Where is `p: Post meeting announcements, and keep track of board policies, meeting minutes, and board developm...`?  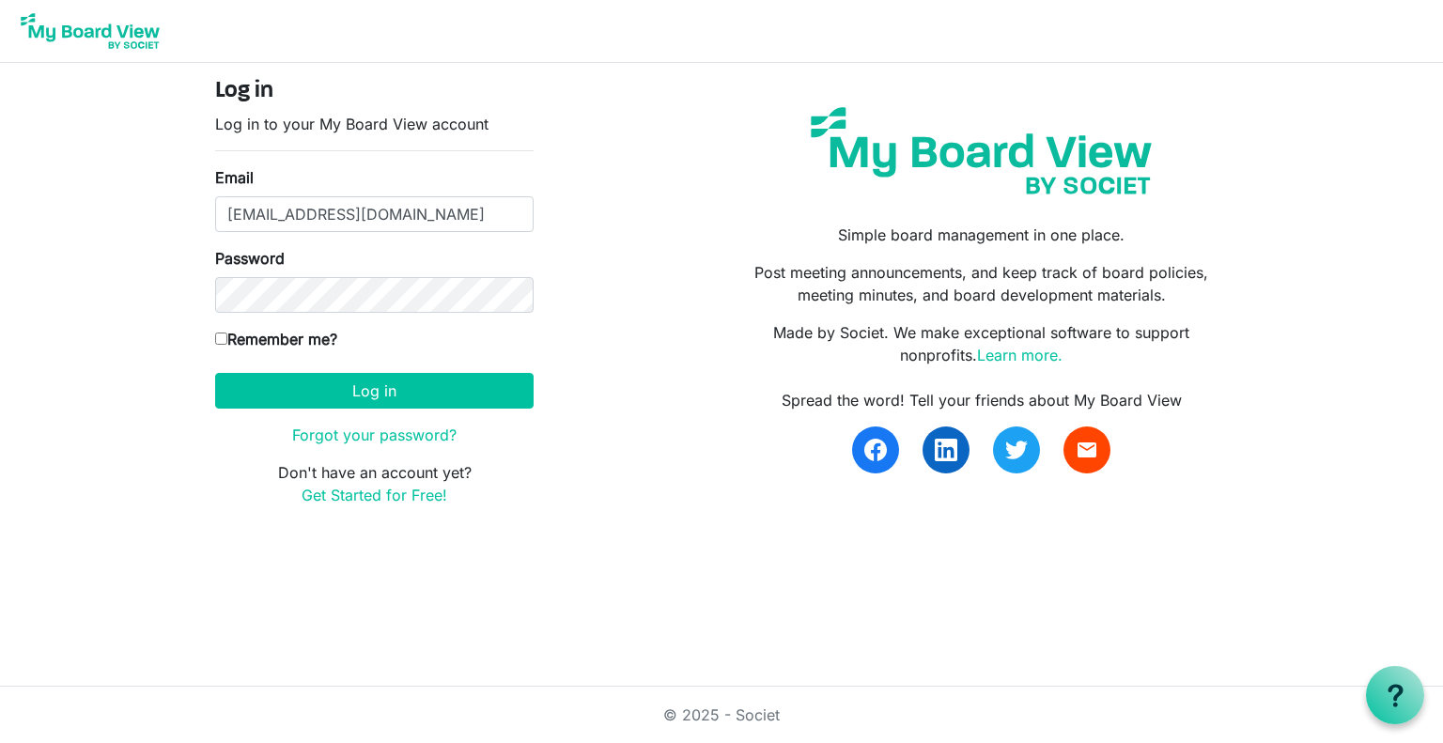
p: Post meeting announcements, and keep track of board policies, meeting minutes, and board developm... is located at coordinates (982, 284).